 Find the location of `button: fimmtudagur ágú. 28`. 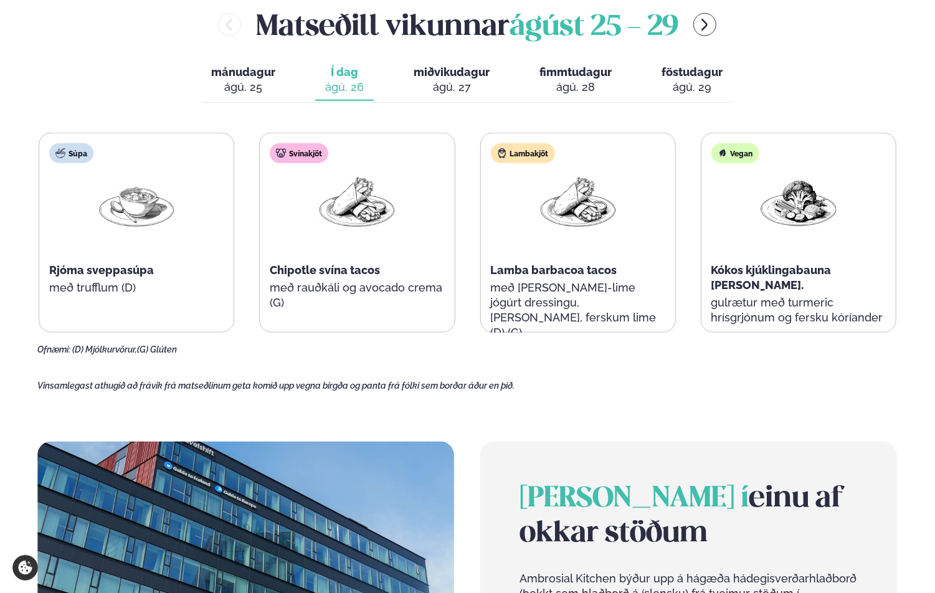

button: fimmtudagur ágú. 28 is located at coordinates (576, 80).